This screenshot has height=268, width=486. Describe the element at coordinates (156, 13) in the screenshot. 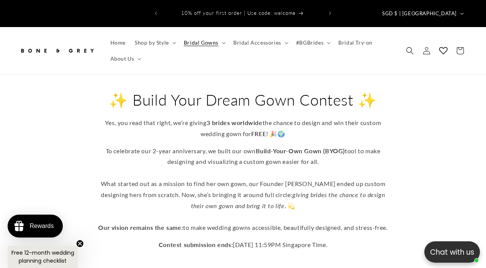

I see `button: Previous announcement` at that location.